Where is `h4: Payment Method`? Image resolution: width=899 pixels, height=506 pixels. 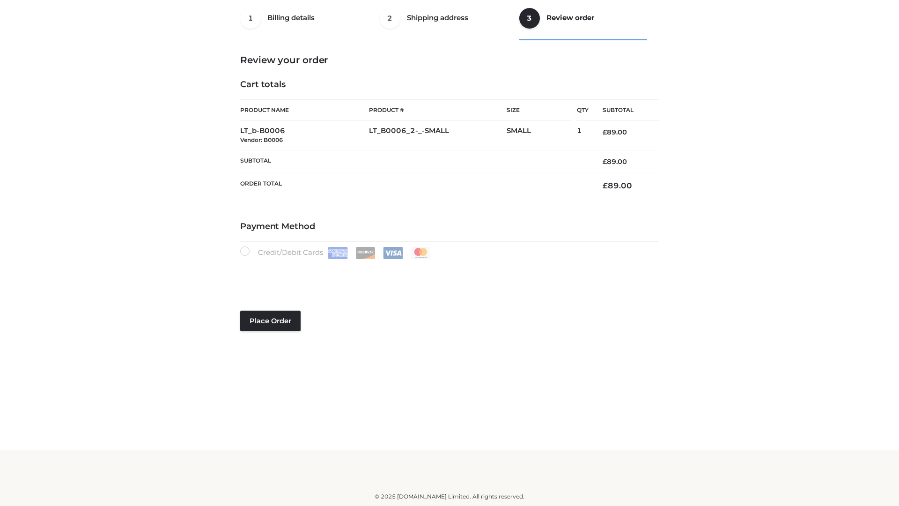 h4: Payment Method is located at coordinates (450, 227).